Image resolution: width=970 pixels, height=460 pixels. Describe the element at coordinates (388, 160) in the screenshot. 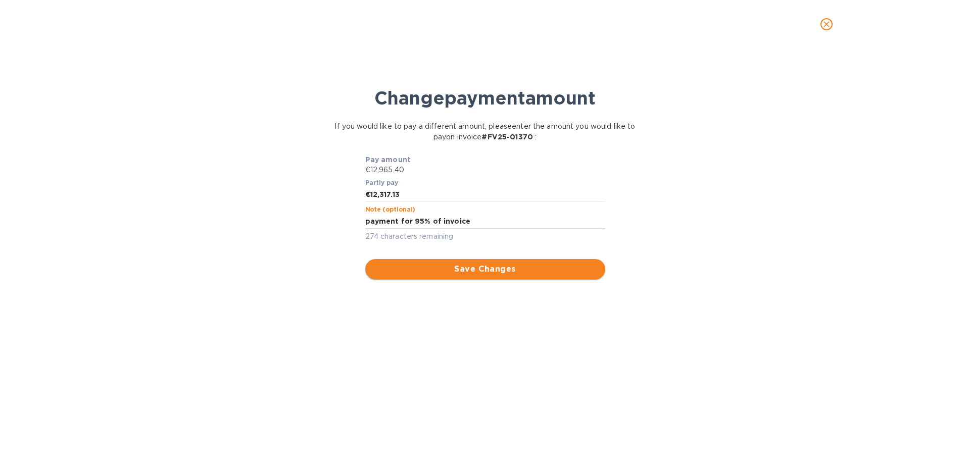

I see `b: Pay amount` at that location.